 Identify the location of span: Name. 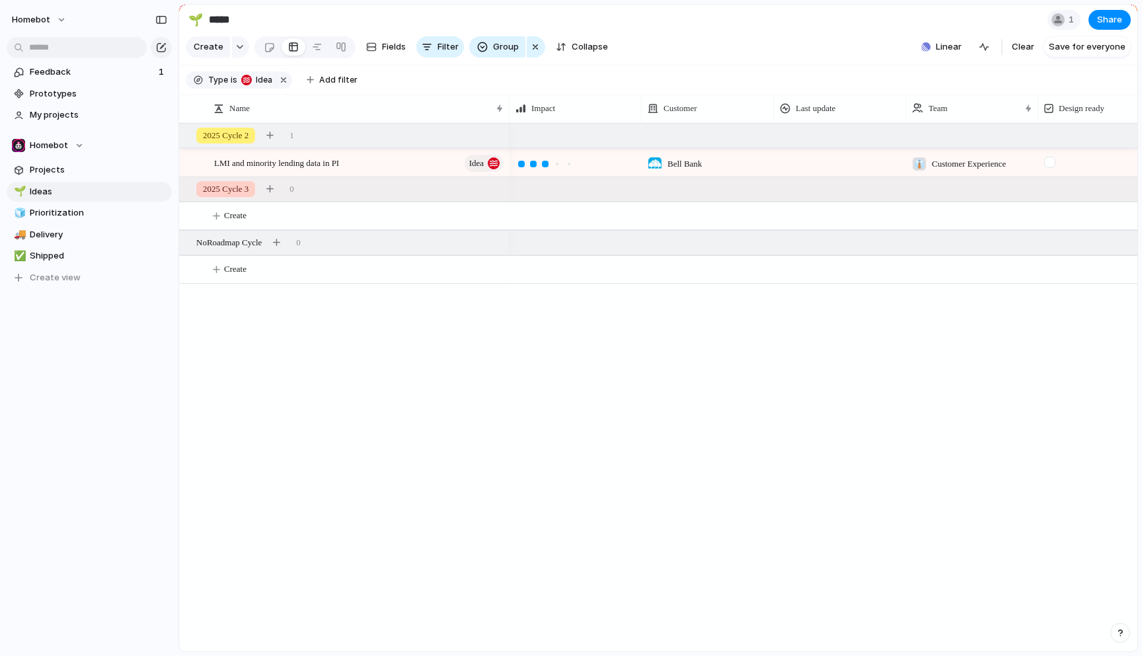
(239, 108).